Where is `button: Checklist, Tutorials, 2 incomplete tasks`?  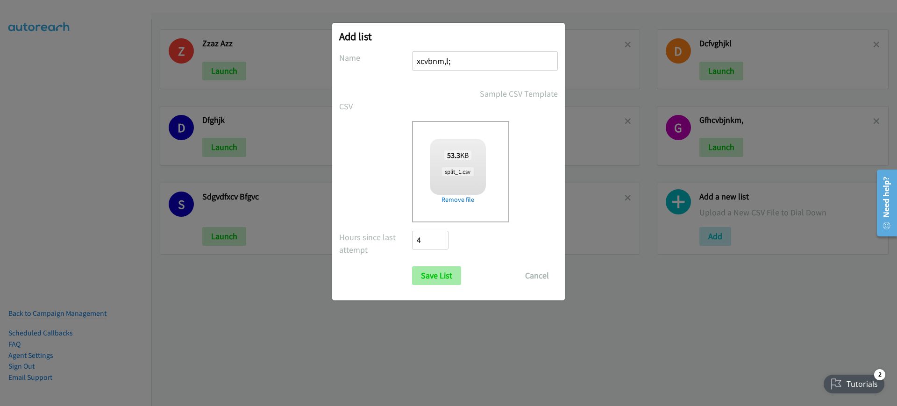 button: Checklist, Tutorials, 2 incomplete tasks is located at coordinates (36, 19).